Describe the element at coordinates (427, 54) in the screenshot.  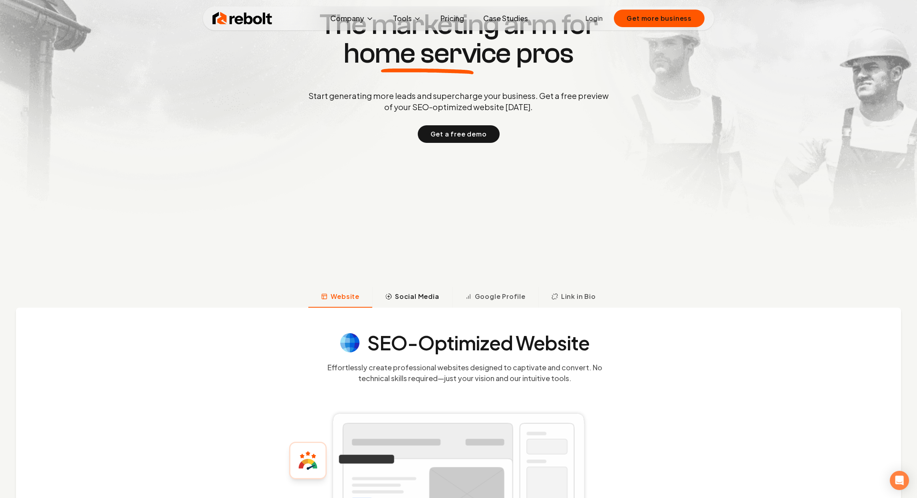
I see `span: home service` at that location.